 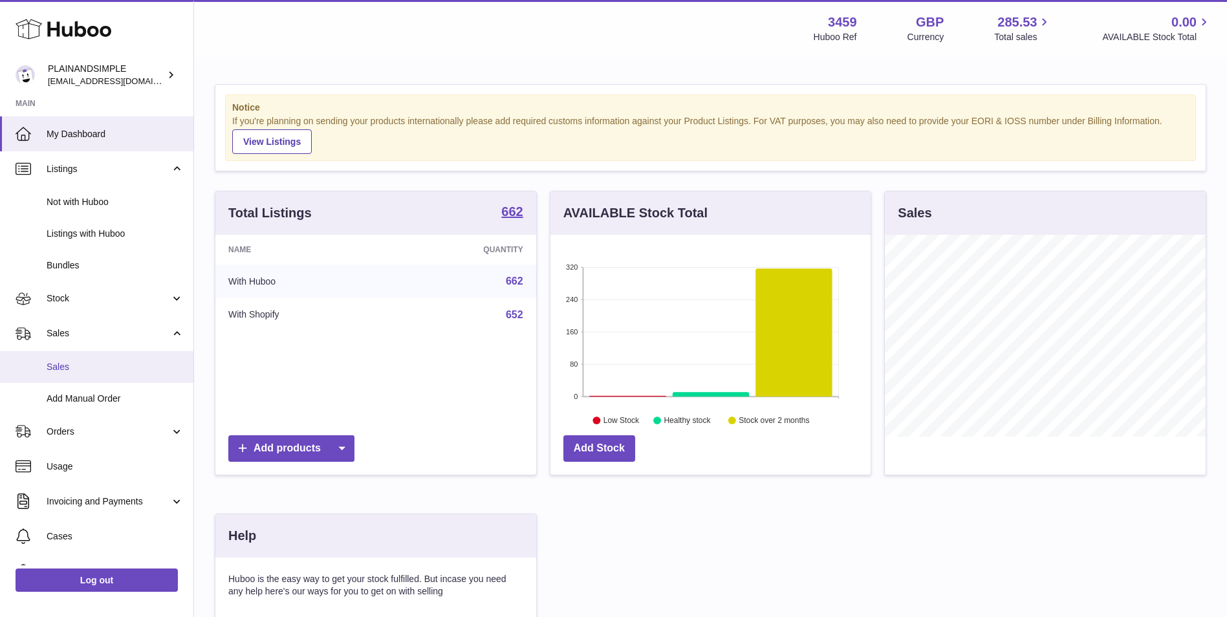 I want to click on div: Currency, so click(x=926, y=37).